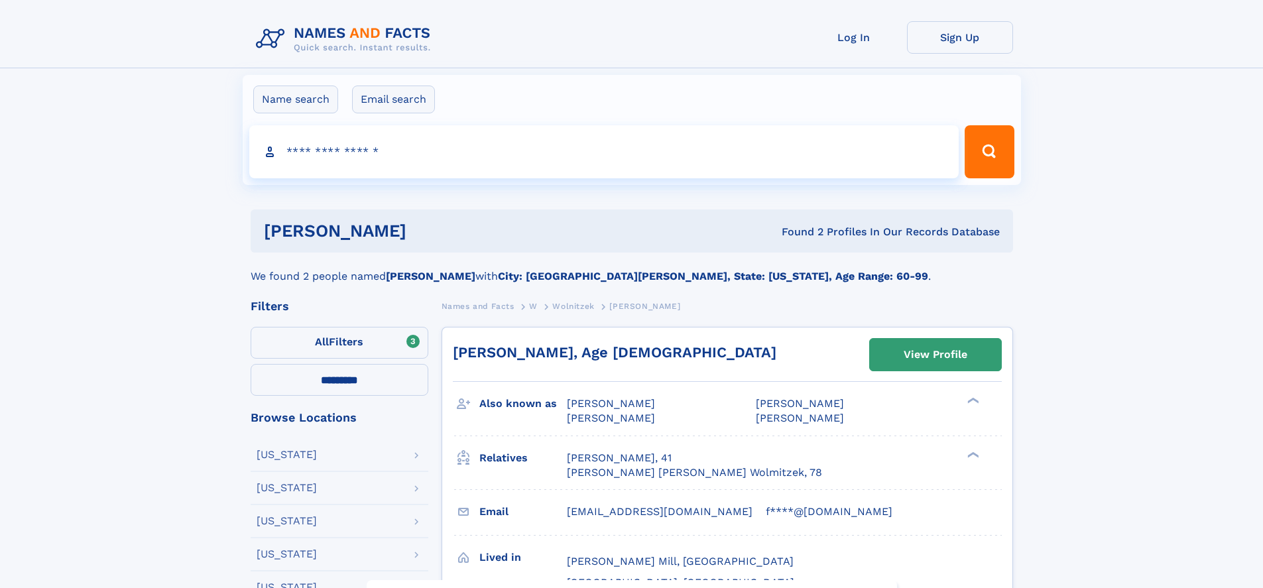  I want to click on input: search input, so click(604, 152).